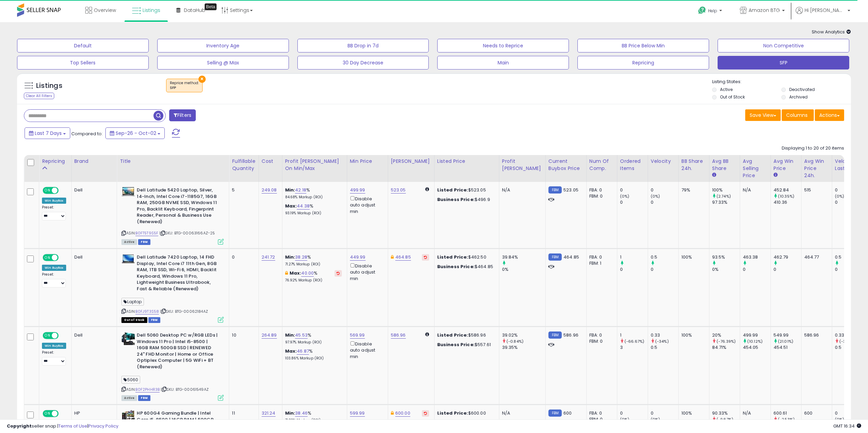 This screenshot has height=433, width=868. Describe the element at coordinates (786, 196) in the screenshot. I see `small: (10.35%)` at that location.